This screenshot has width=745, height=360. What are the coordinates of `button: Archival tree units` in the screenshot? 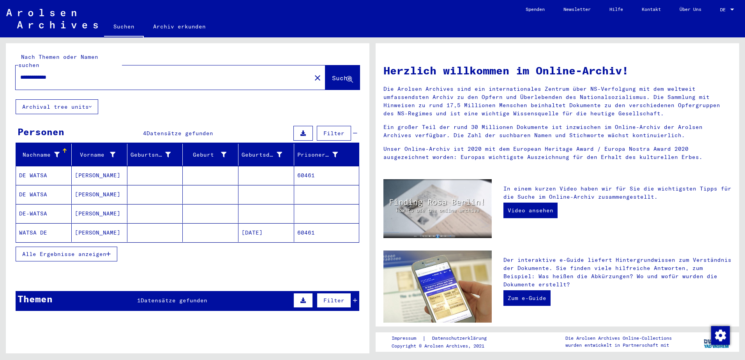 It's located at (57, 107).